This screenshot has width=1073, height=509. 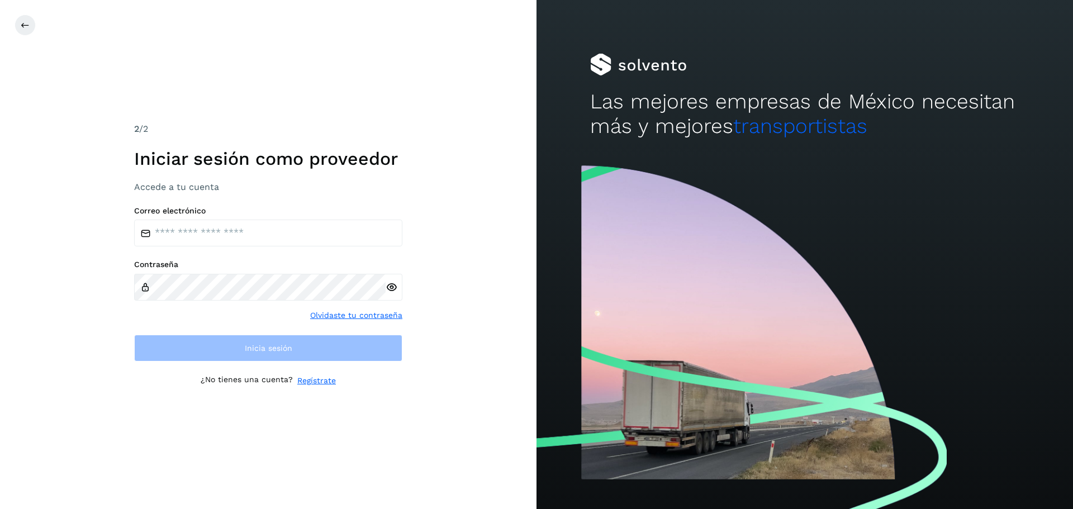 I want to click on p: ¿No tienes una cuenta?, so click(x=246, y=381).